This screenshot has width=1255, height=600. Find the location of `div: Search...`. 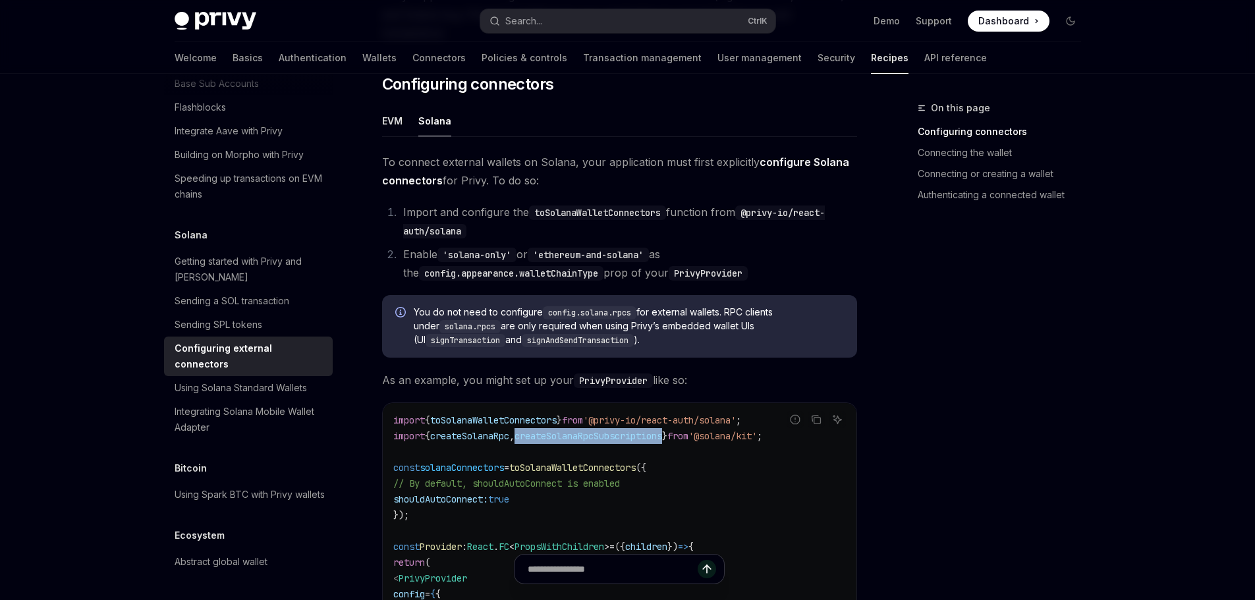

div: Search... is located at coordinates (524, 21).